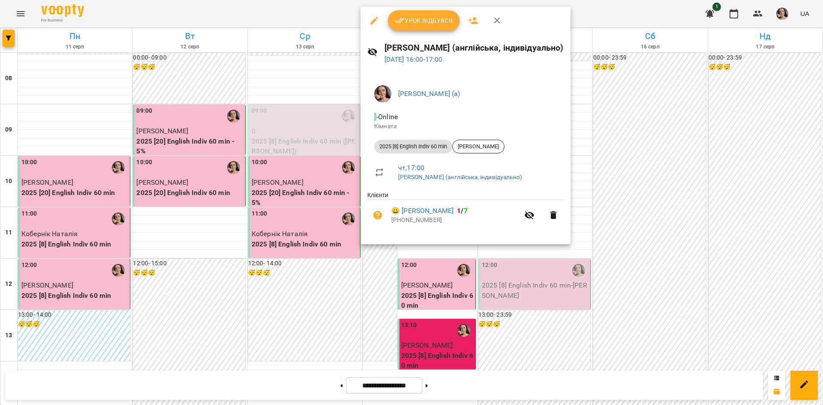 This screenshot has width=823, height=405. Describe the element at coordinates (466, 212) in the screenshot. I see `ul: Клієнти` at that location.